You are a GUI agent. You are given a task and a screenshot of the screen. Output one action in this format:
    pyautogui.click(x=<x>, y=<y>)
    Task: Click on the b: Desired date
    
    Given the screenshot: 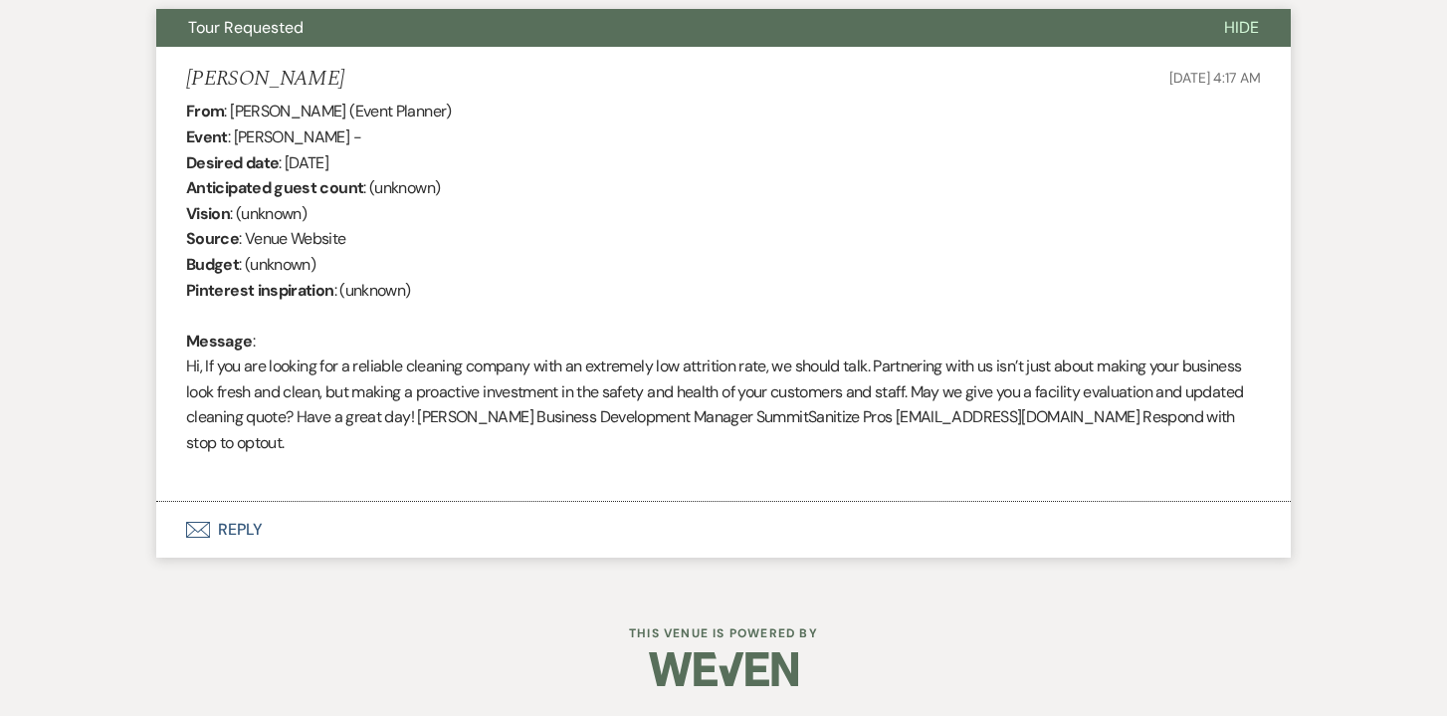 What is the action you would take?
    pyautogui.click(x=232, y=162)
    